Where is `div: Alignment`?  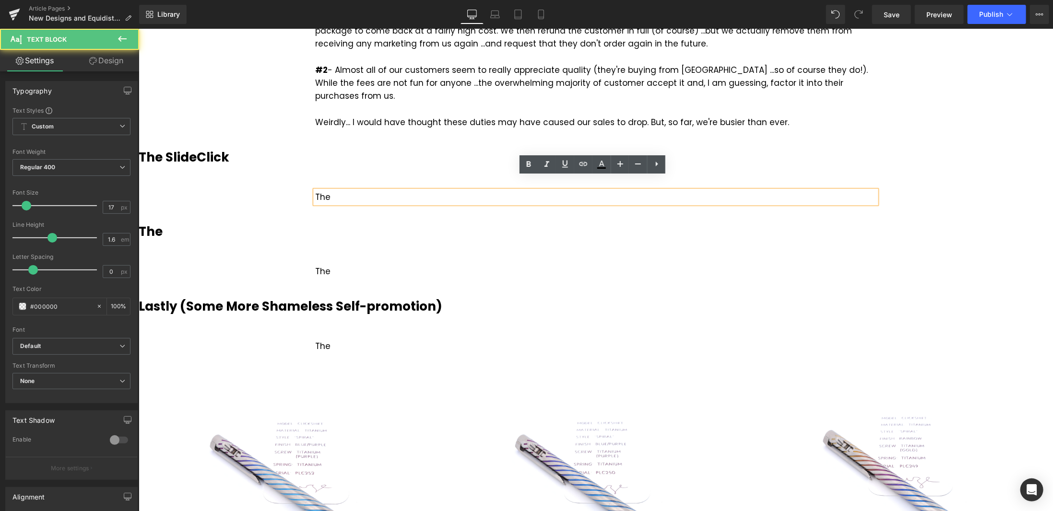 div: Alignment is located at coordinates (29, 495).